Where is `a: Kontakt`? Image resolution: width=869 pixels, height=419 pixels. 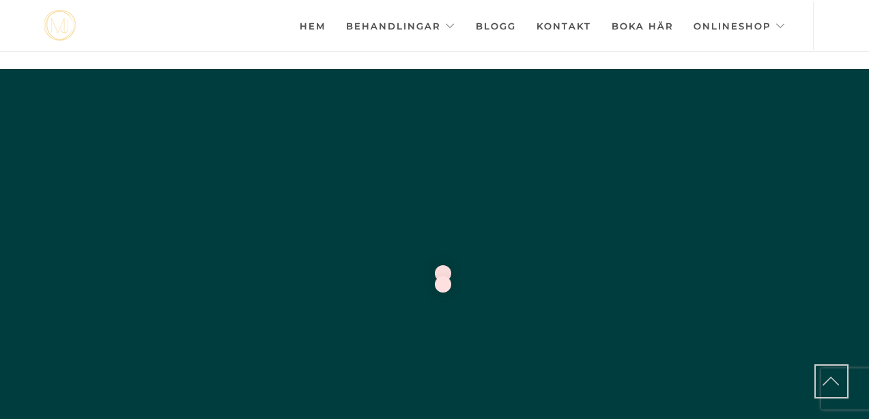
a: Kontakt is located at coordinates (564, 26).